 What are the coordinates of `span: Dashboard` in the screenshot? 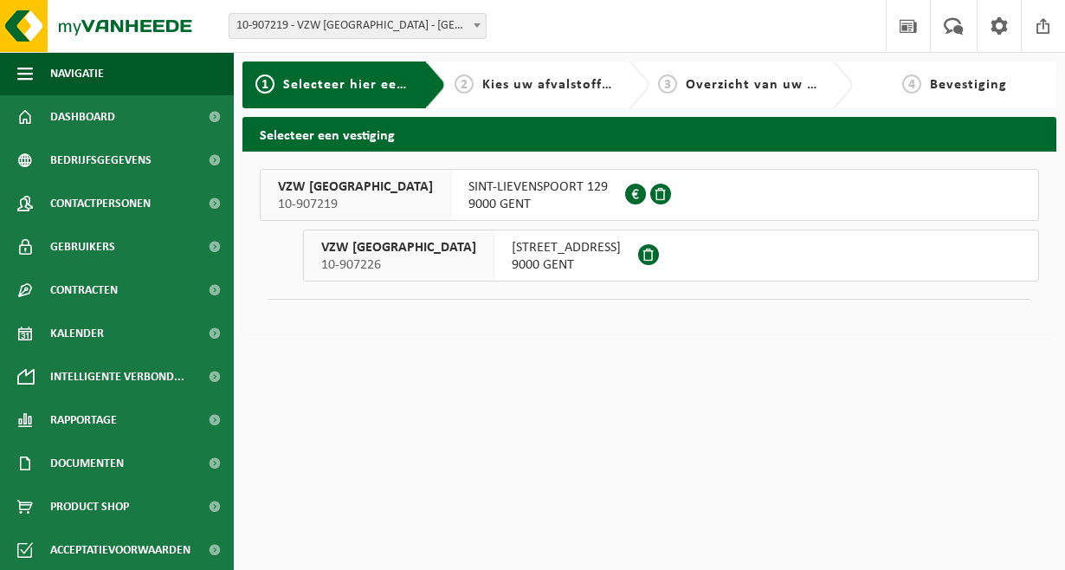 It's located at (82, 117).